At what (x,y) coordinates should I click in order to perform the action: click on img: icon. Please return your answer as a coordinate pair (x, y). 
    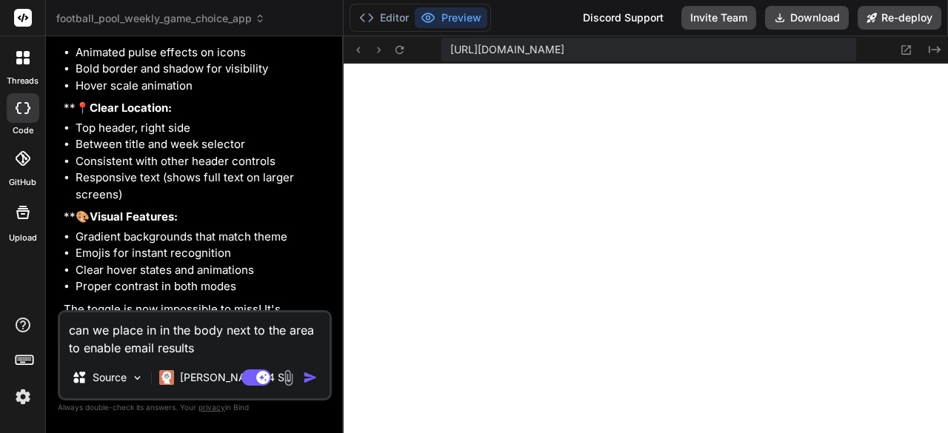
    Looking at the image, I should click on (310, 378).